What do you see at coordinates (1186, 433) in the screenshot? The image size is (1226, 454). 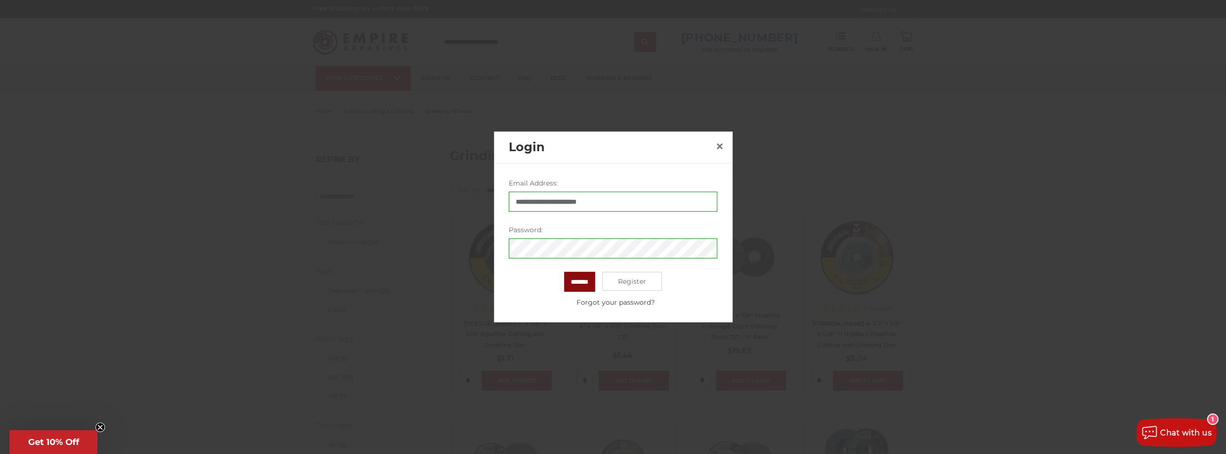 I see `span: Chat with us` at bounding box center [1186, 433].